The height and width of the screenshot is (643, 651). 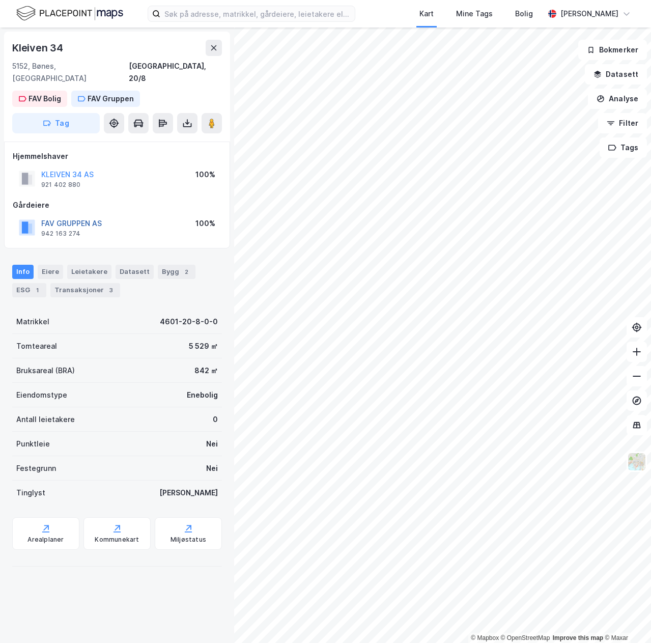 What do you see at coordinates (177, 272) in the screenshot?
I see `div: Bygg` at bounding box center [177, 272].